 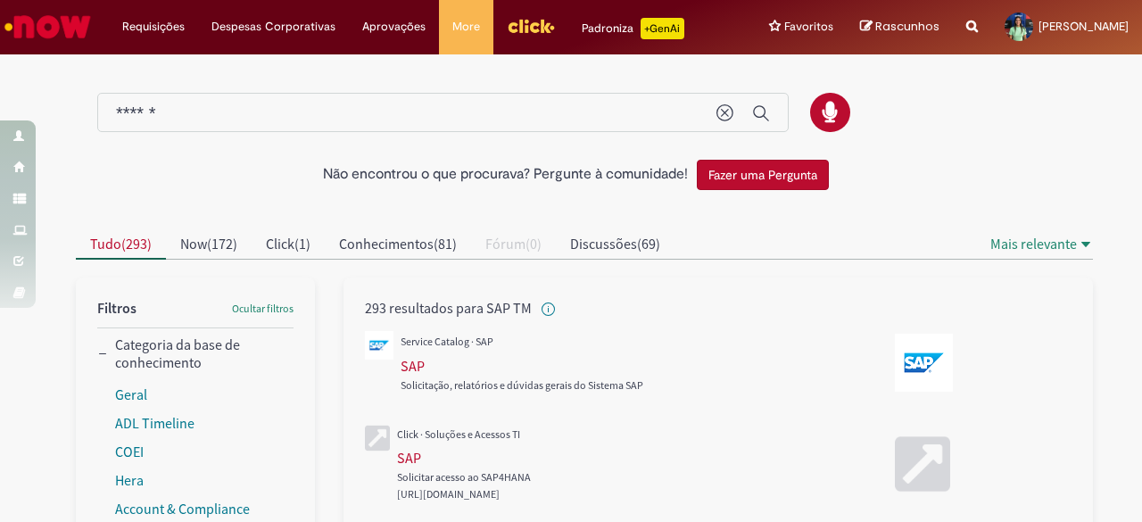 I want to click on img: ServiceNow, so click(x=47, y=27).